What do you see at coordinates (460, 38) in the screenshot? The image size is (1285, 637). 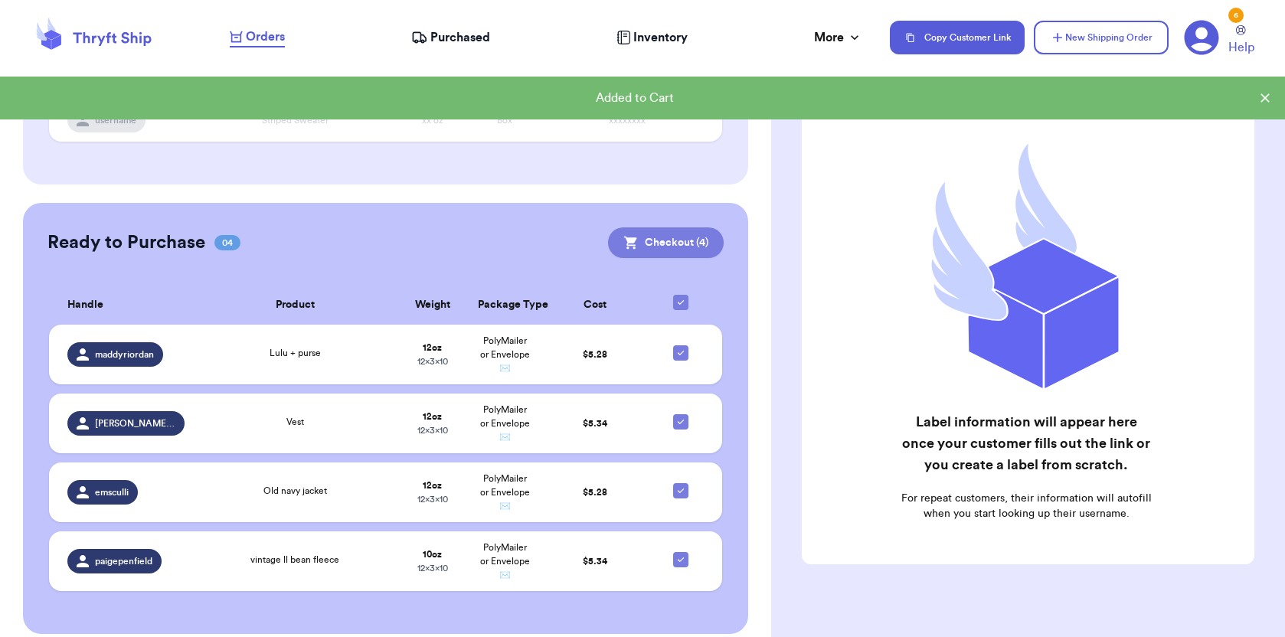 I see `span: Purchased` at bounding box center [460, 38].